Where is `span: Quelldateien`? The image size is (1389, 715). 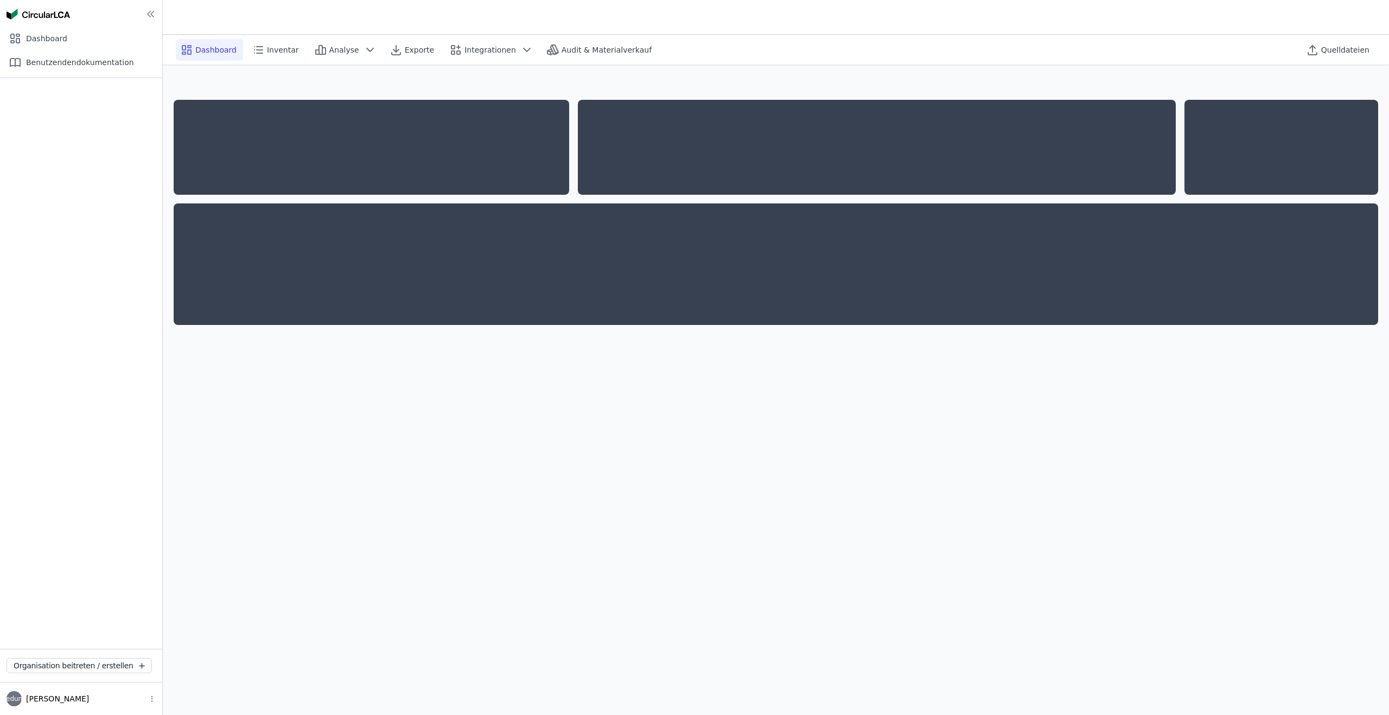
span: Quelldateien is located at coordinates (1345, 50).